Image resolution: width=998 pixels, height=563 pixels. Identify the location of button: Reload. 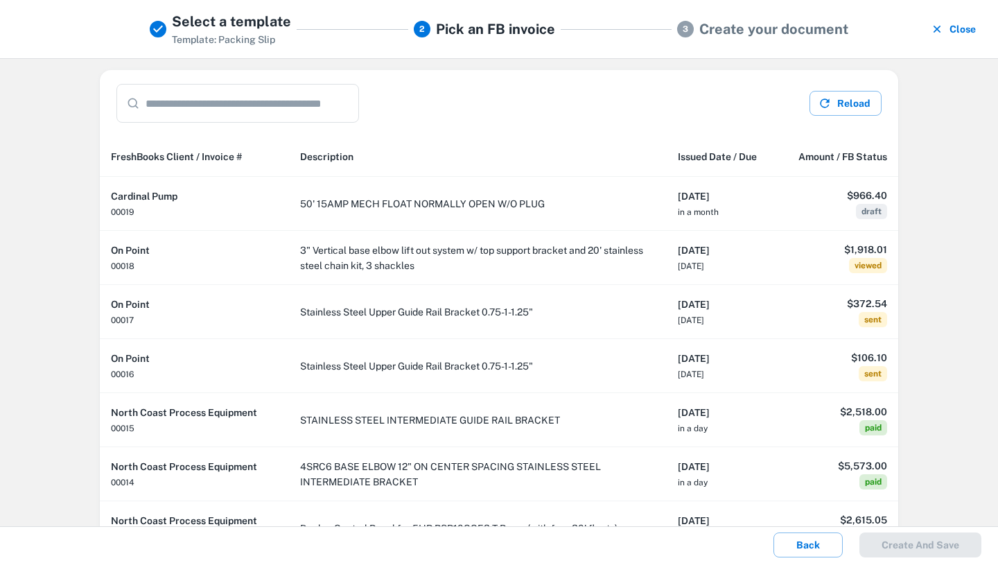
(845, 103).